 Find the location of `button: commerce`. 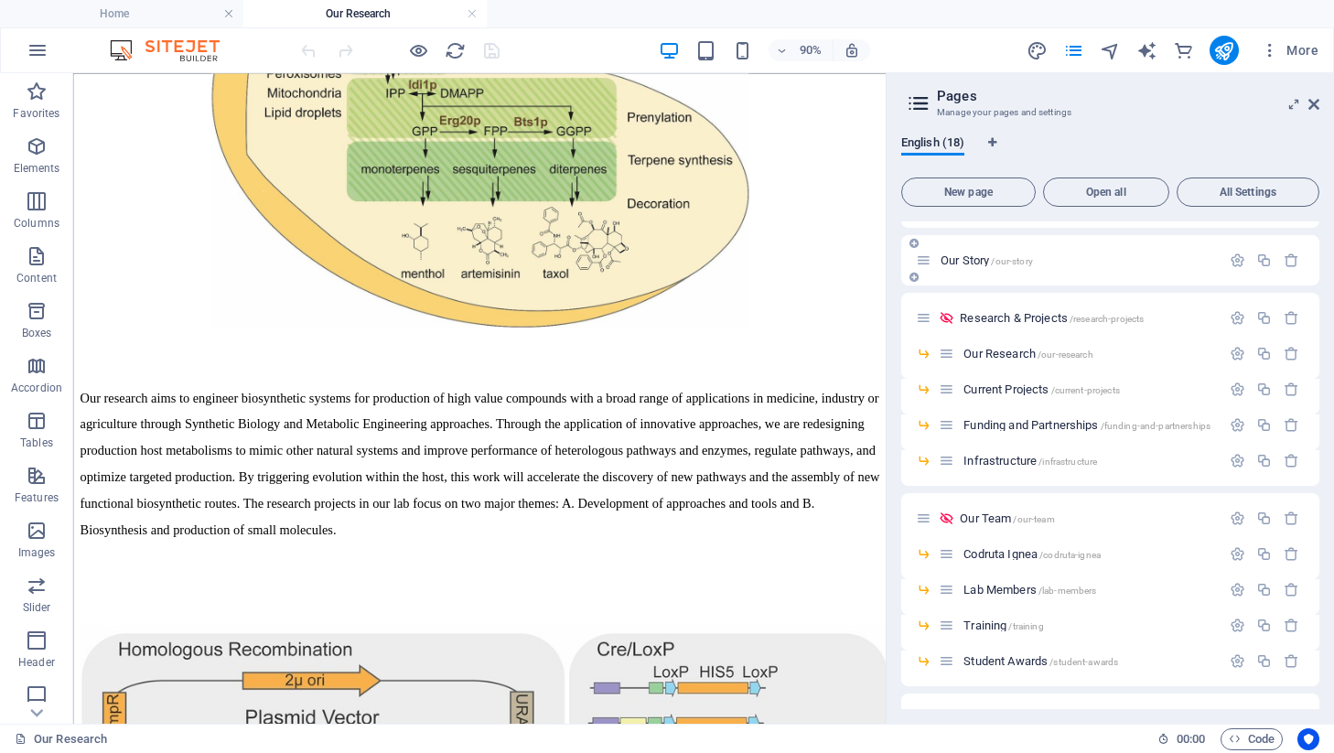

button: commerce is located at coordinates (1184, 50).